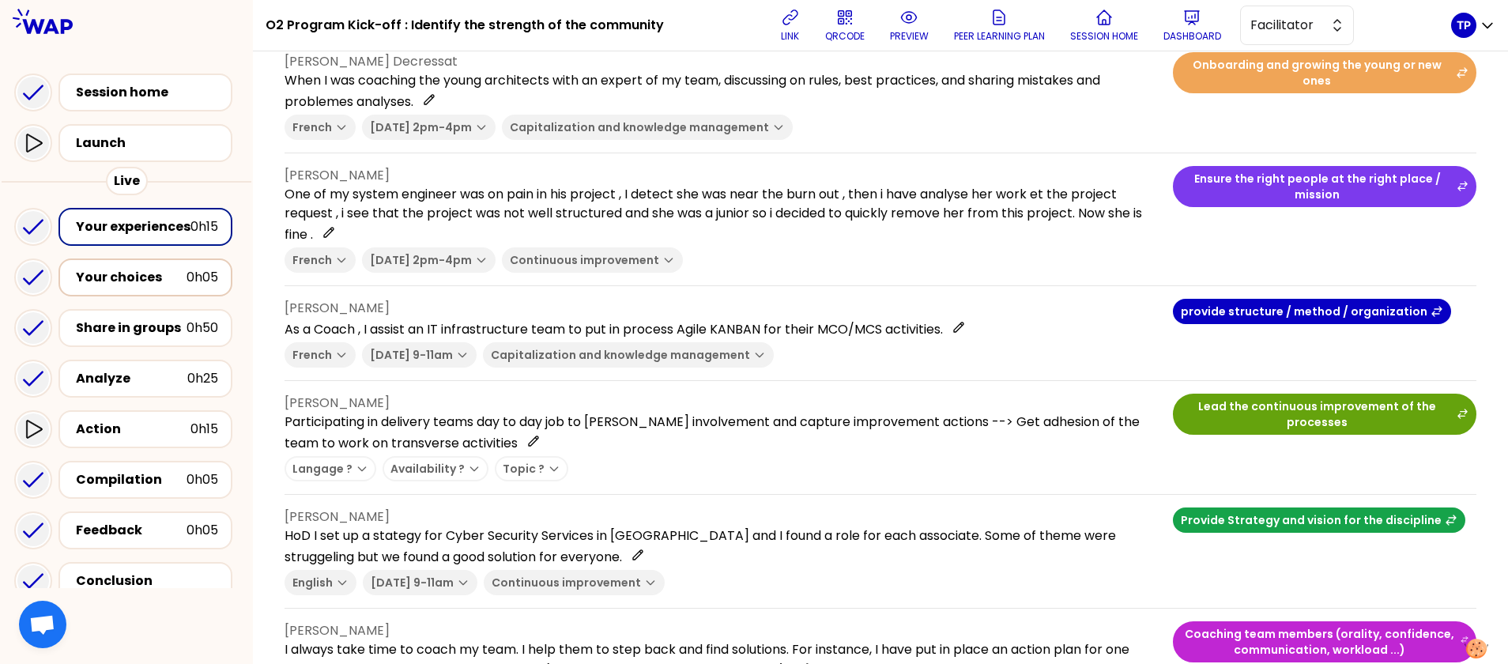 The height and width of the screenshot is (664, 1508). I want to click on button: Facilitator, so click(1297, 25).